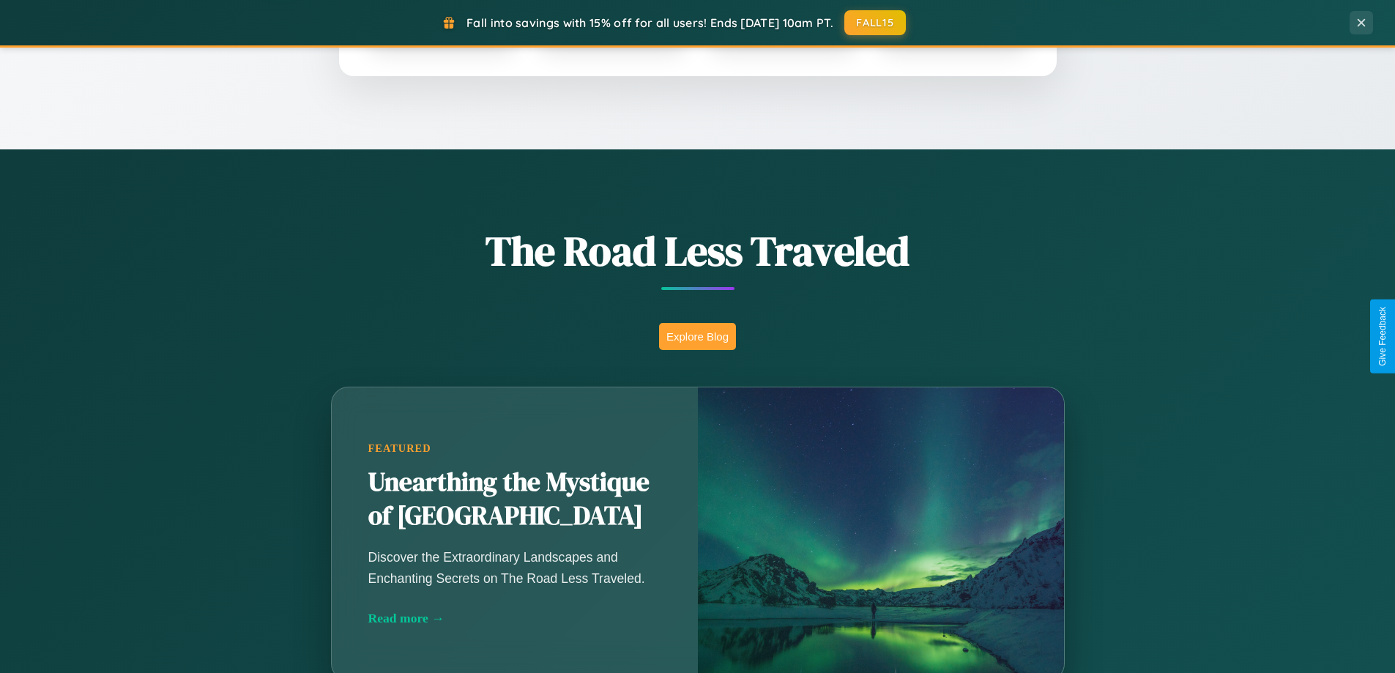  Describe the element at coordinates (515, 448) in the screenshot. I see `div: Featured` at that location.